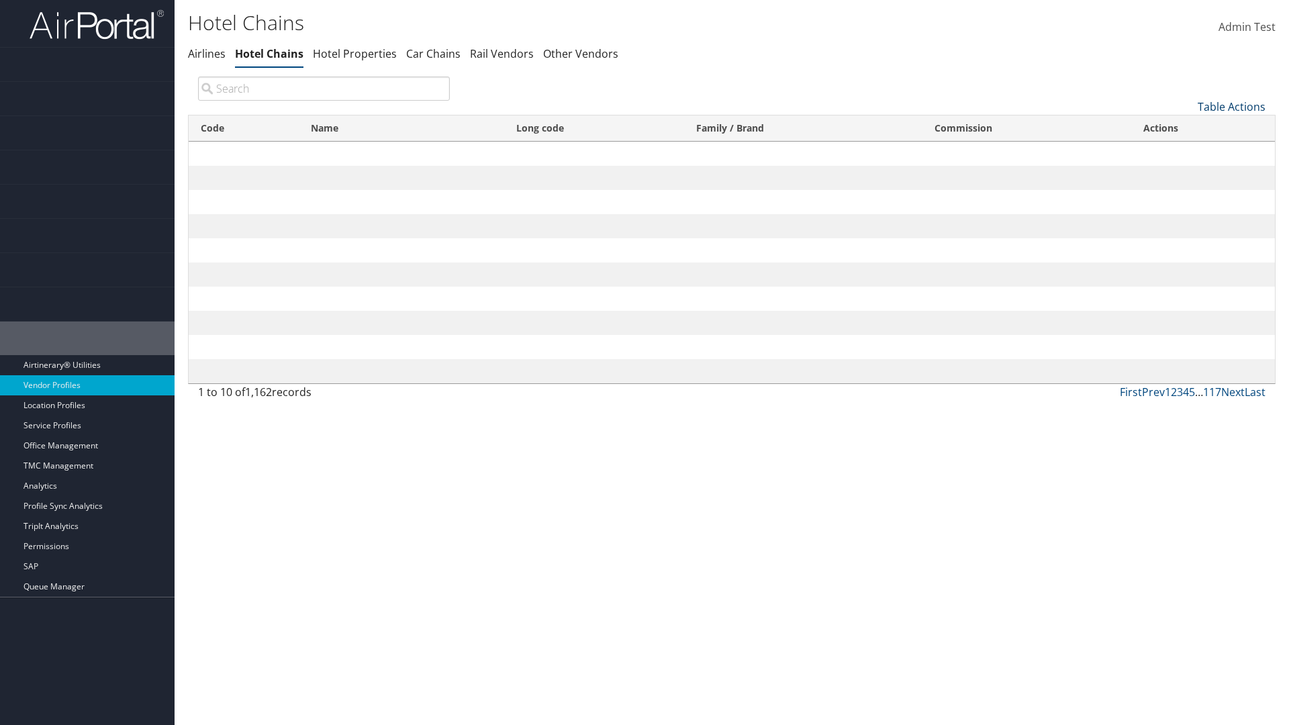  What do you see at coordinates (244, 250) in the screenshot?
I see `td: TC` at bounding box center [244, 250].